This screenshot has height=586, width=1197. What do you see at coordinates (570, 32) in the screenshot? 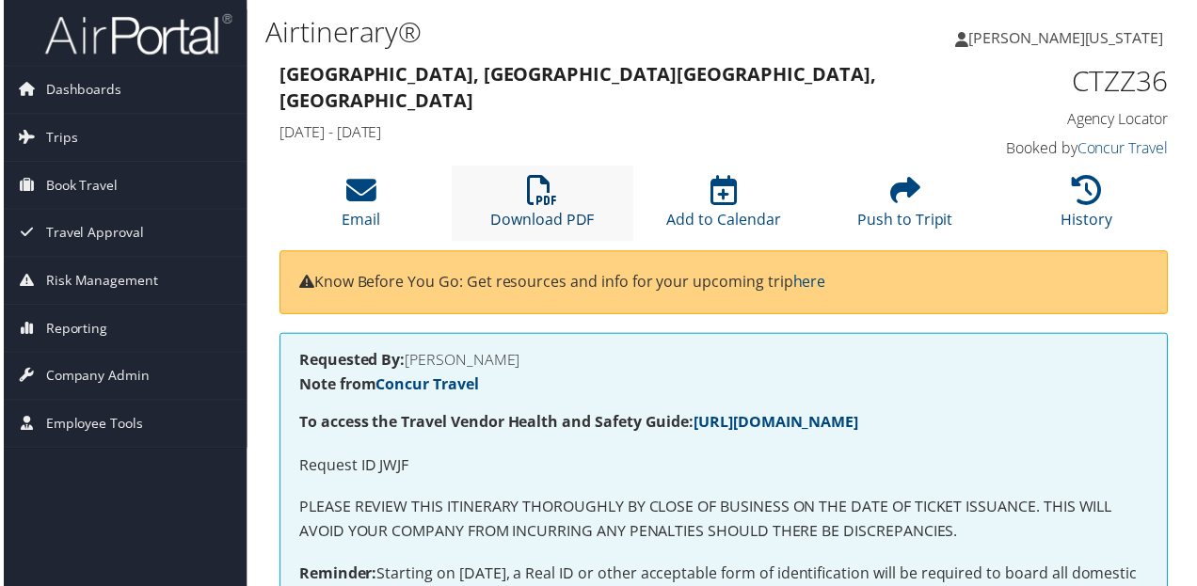
I see `h1: Airtinerary®` at bounding box center [570, 32].